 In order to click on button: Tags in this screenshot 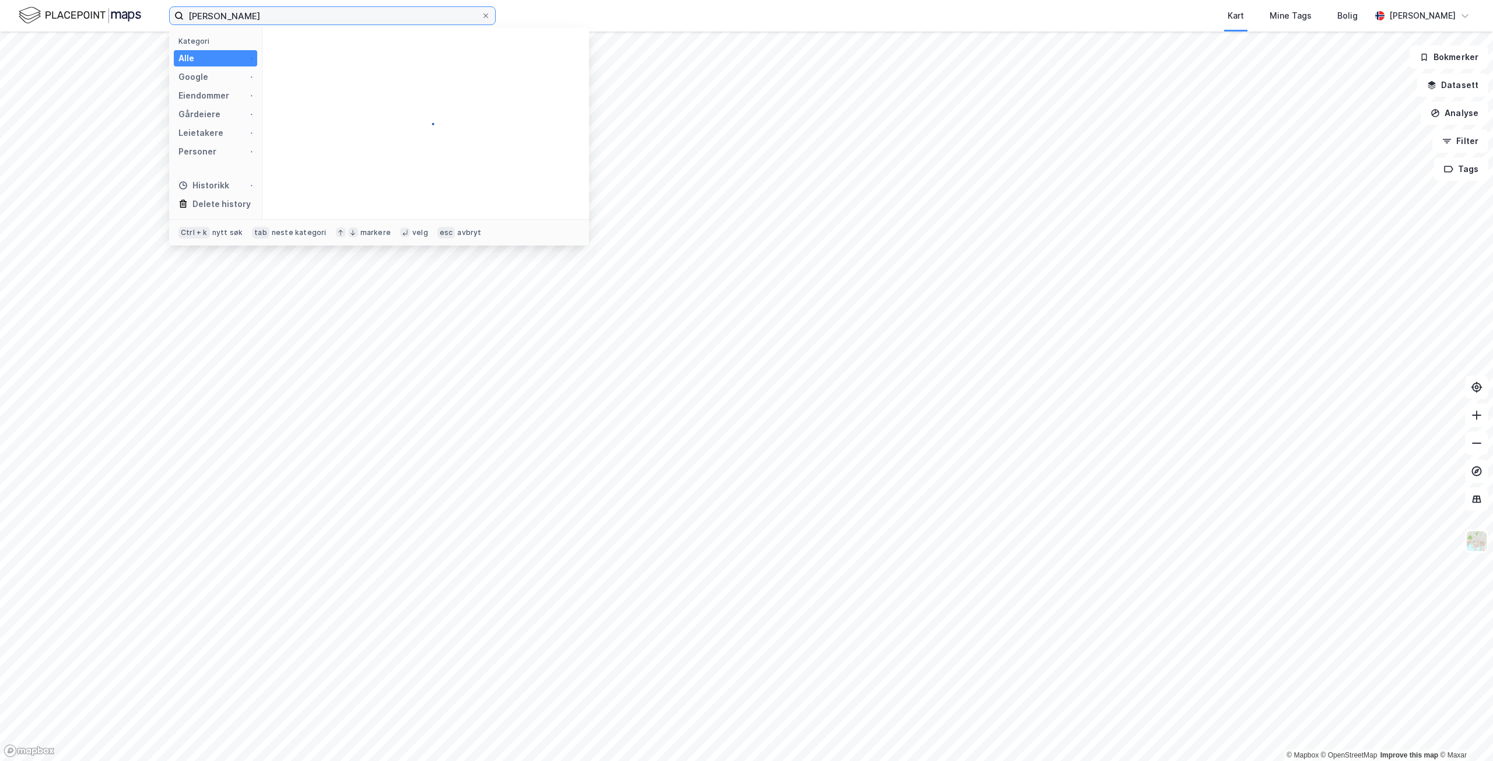, I will do `click(1461, 169)`.